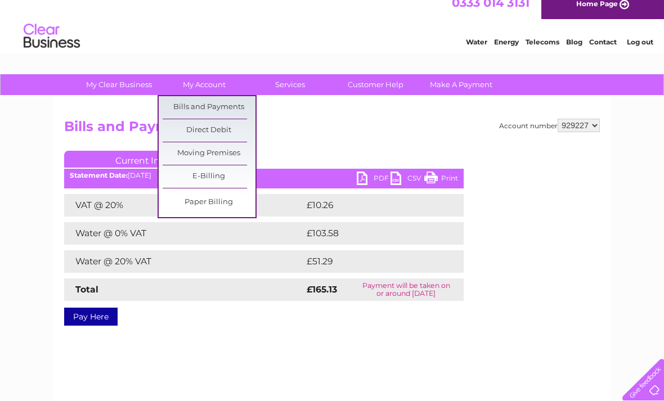 The height and width of the screenshot is (401, 664). What do you see at coordinates (149, 159) in the screenshot?
I see `a: Current Invoice` at bounding box center [149, 159].